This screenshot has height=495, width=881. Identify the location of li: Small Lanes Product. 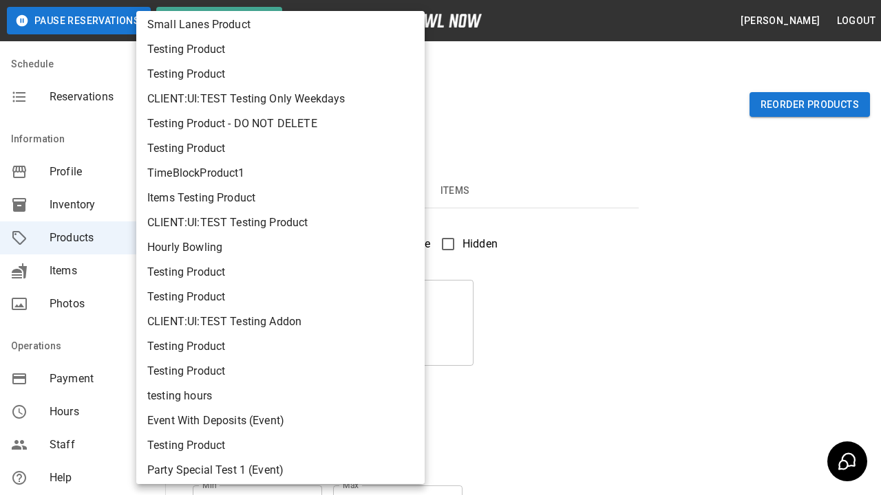
(280, 25).